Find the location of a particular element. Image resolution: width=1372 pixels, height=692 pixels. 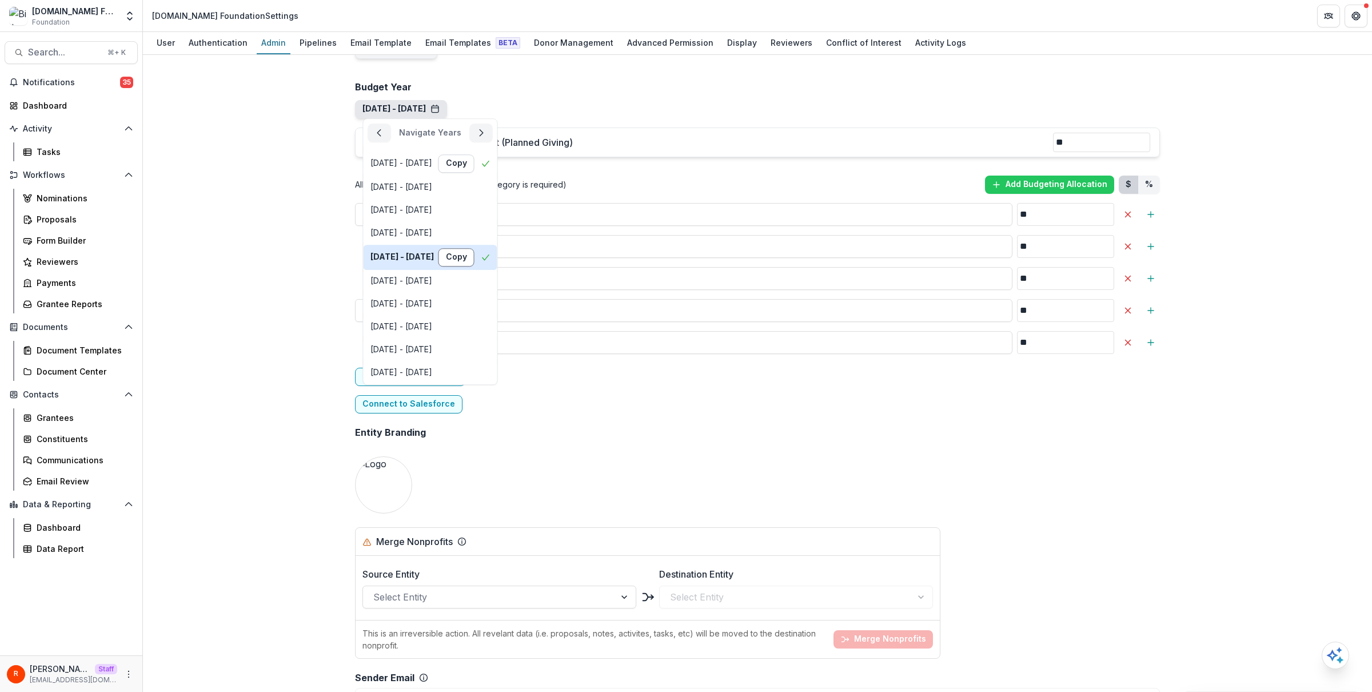

a: Grantees is located at coordinates (78, 417).